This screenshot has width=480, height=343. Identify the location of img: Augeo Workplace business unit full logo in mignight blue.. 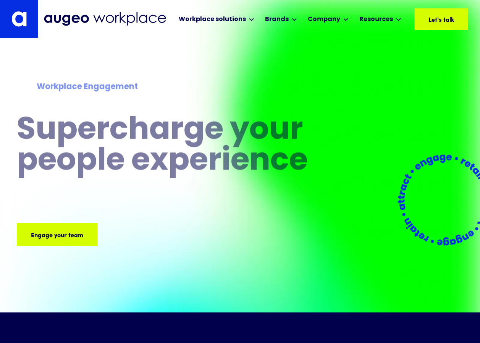
(105, 19).